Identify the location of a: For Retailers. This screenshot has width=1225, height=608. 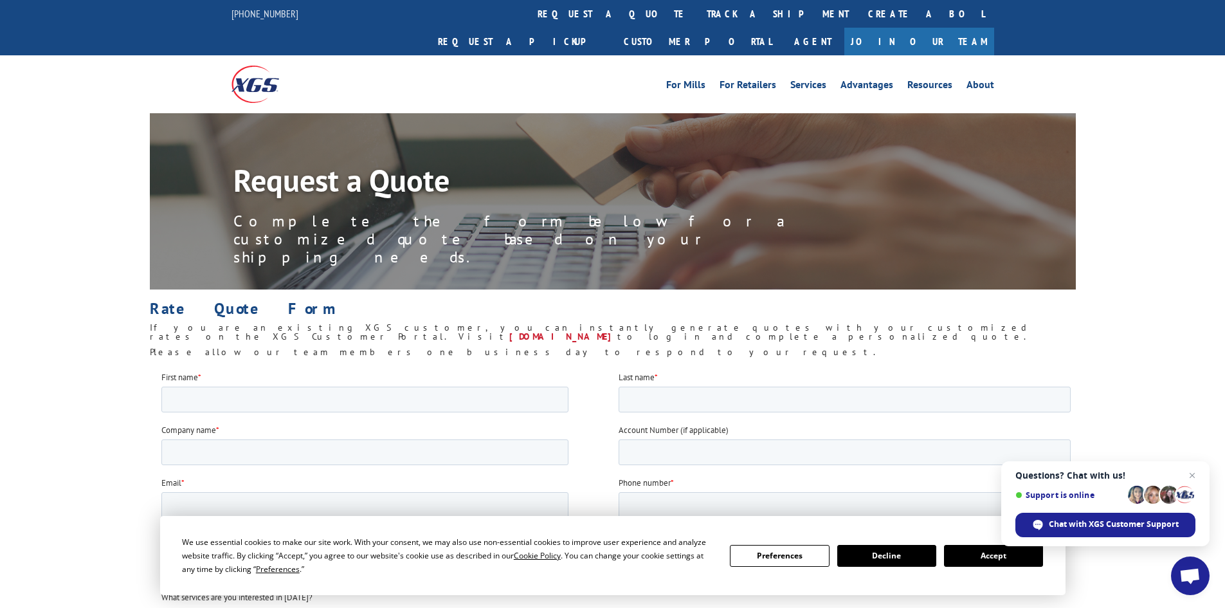
(748, 87).